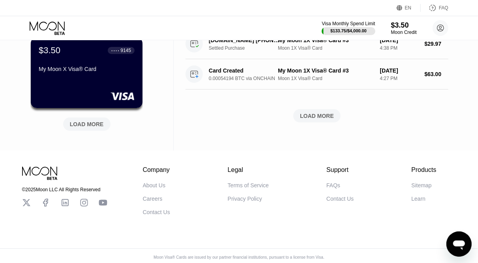 The image size is (478, 263). I want to click on div: $63.00, so click(436, 74).